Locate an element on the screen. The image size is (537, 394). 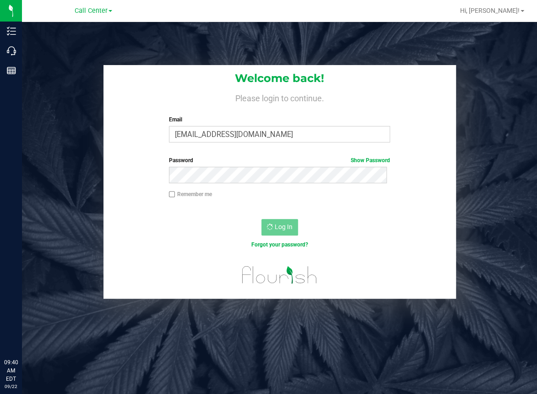
span: Password is located at coordinates (181, 160).